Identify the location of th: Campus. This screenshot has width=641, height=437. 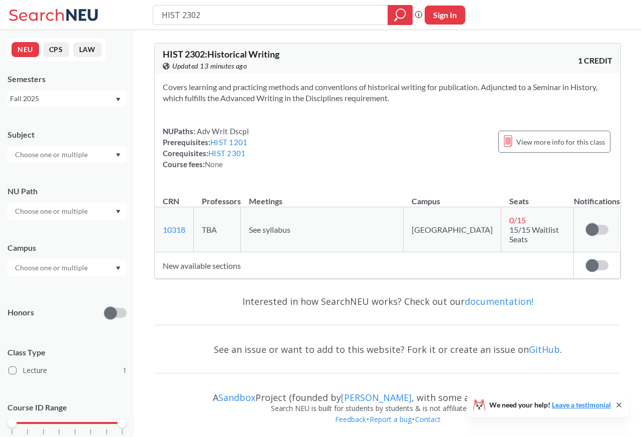
(452, 196).